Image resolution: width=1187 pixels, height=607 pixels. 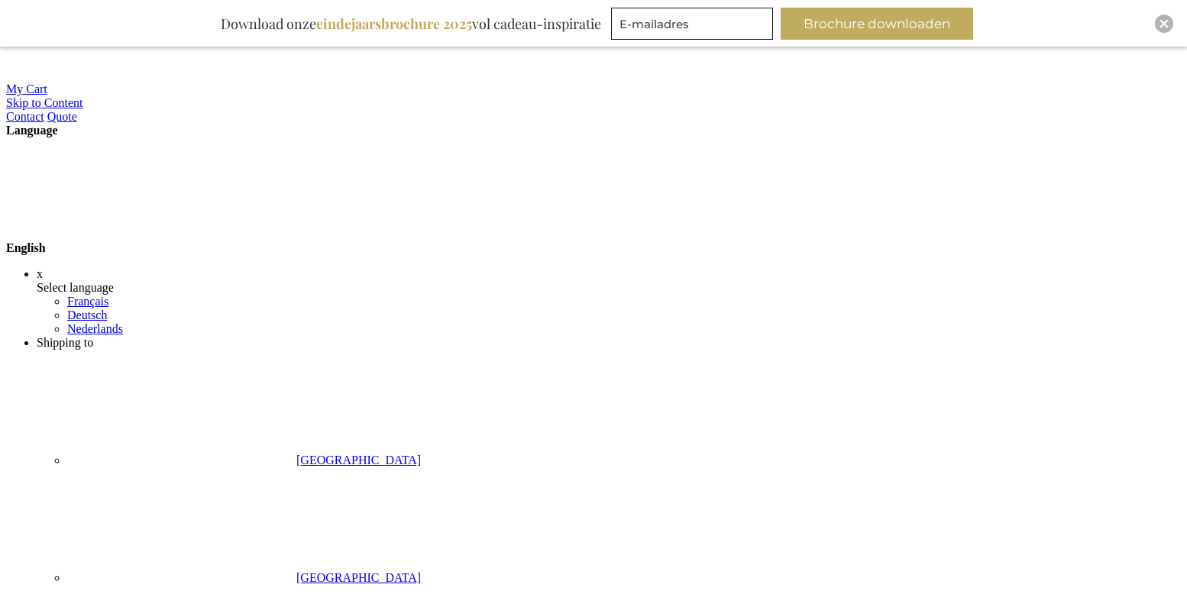 I want to click on a: Contact, so click(x=25, y=116).